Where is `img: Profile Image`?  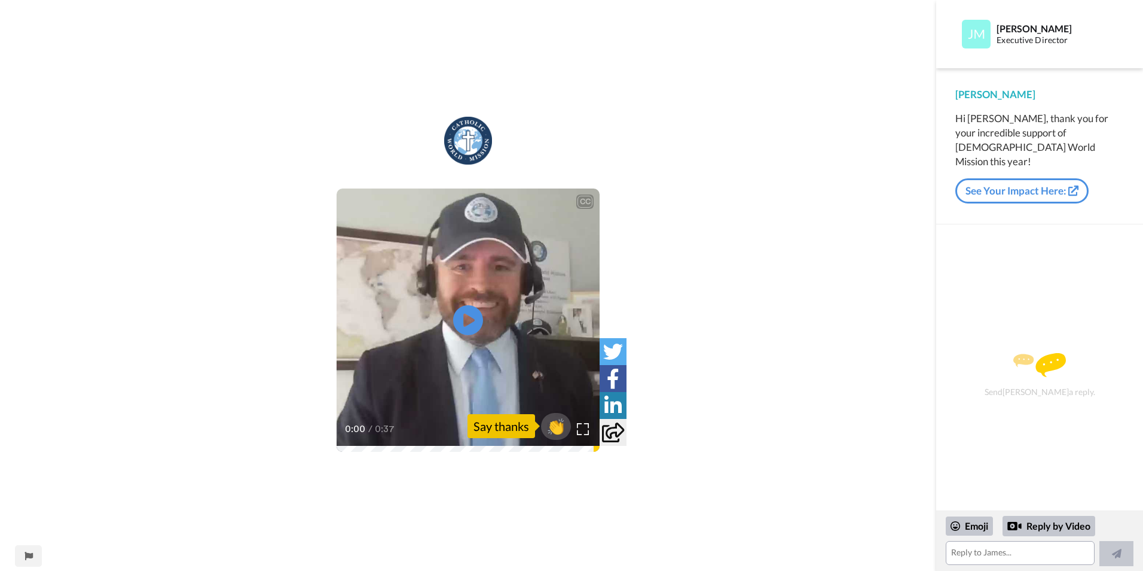 img: Profile Image is located at coordinates (977, 34).